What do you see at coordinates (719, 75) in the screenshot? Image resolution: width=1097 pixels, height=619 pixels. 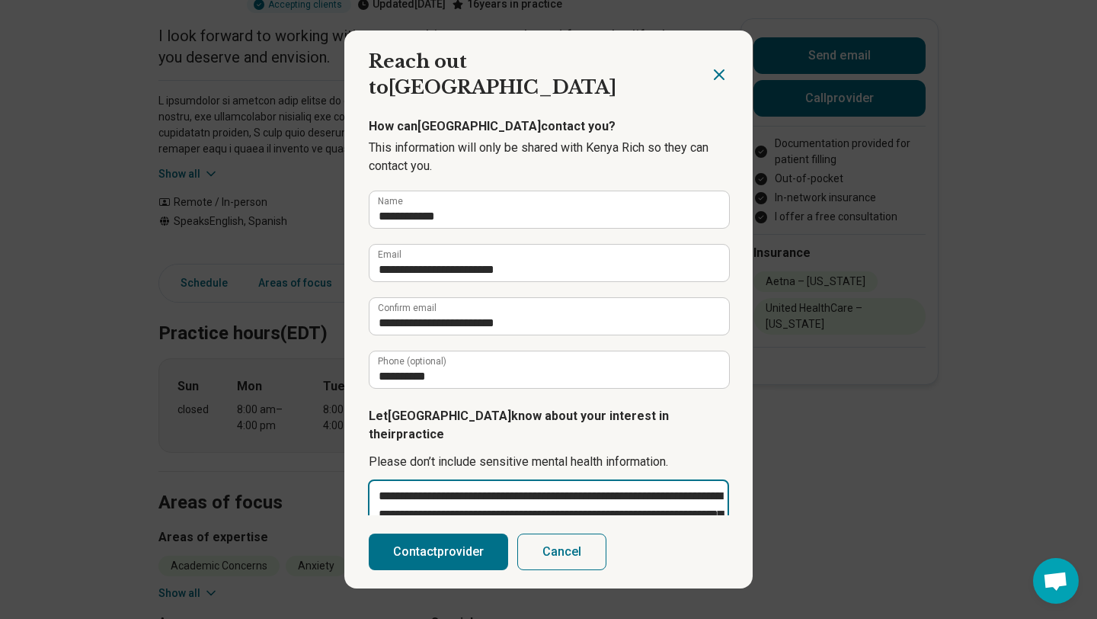 I see `button: Close dialog` at bounding box center [719, 75].